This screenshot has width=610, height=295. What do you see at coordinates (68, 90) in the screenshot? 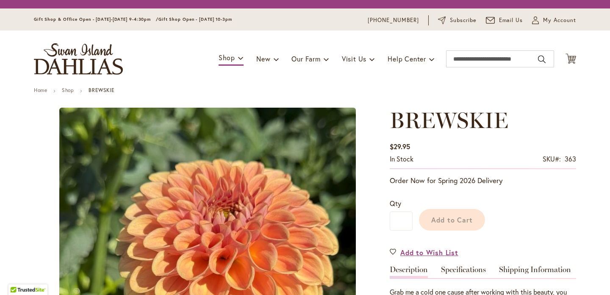
I see `a: Shop` at bounding box center [68, 90].